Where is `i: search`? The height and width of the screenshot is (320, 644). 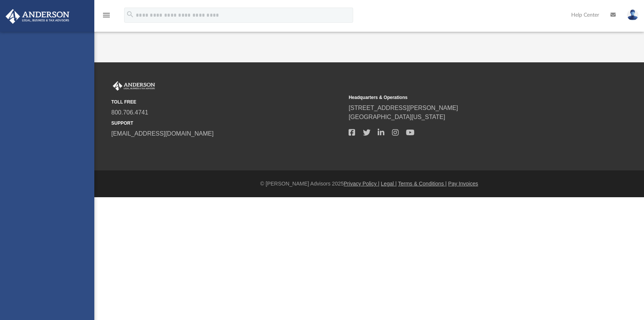
i: search is located at coordinates (130, 14).